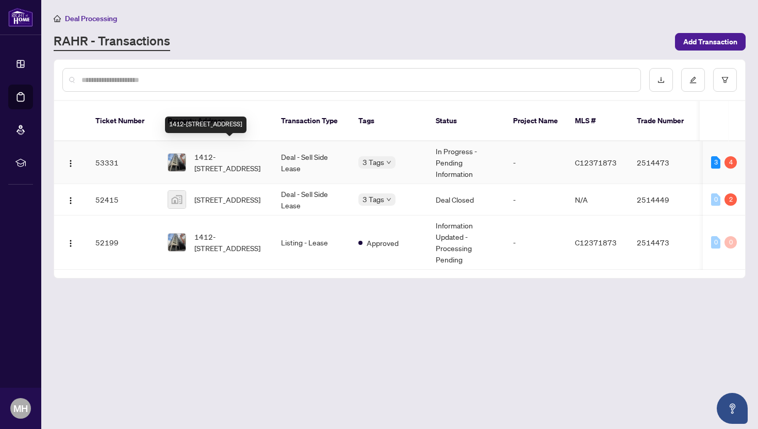 Image resolution: width=758 pixels, height=429 pixels. Describe the element at coordinates (123, 242) in the screenshot. I see `td: 52199` at that location.